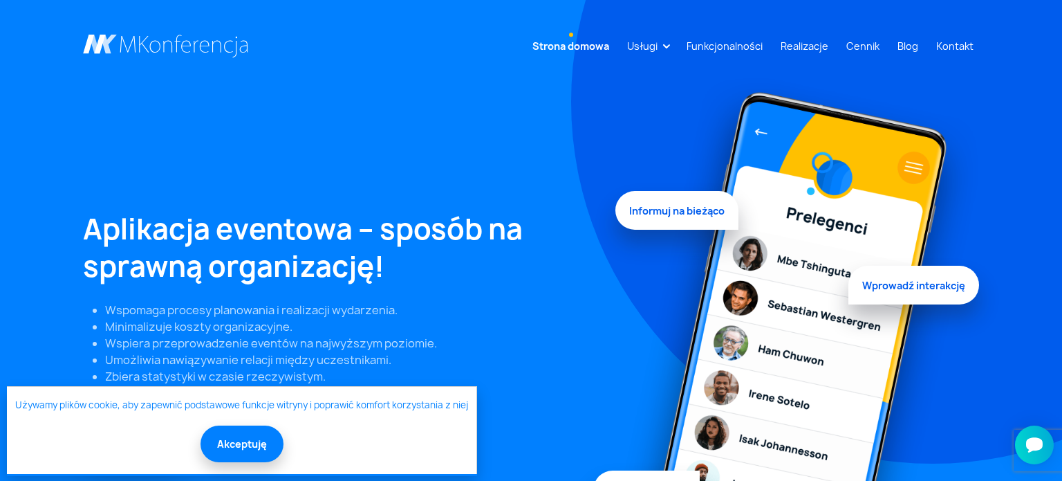  What do you see at coordinates (804, 46) in the screenshot?
I see `a: Realizacje` at bounding box center [804, 46].